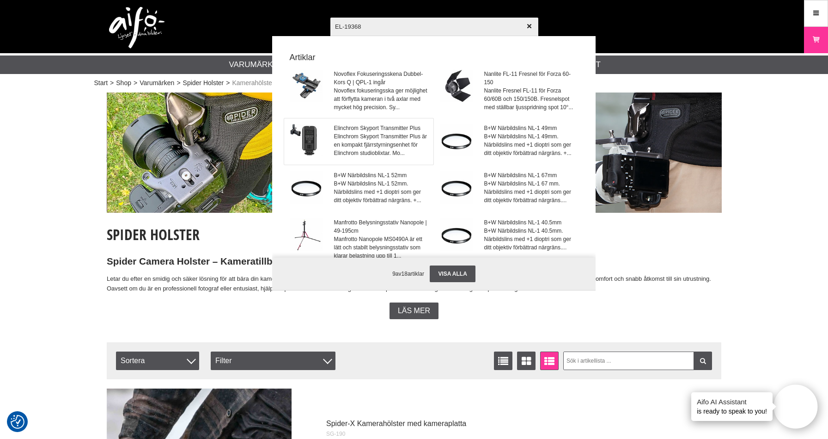 This screenshot has width=828, height=439. What do you see at coordinates (381, 226) in the screenshot?
I see `span: Manfrotto Belysningsstativ Nanopole | 49-195cm` at bounding box center [381, 226].